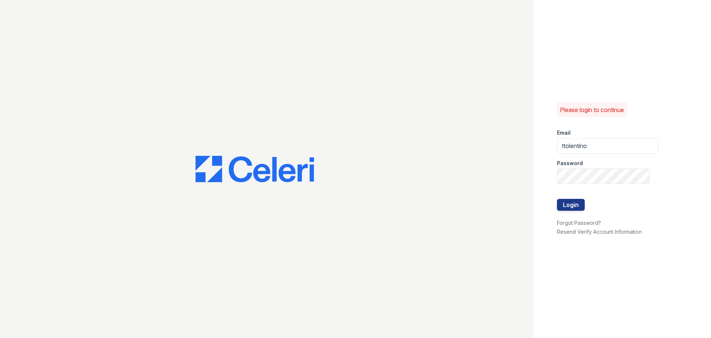 The height and width of the screenshot is (338, 711). What do you see at coordinates (255, 169) in the screenshot?
I see `img: CE_Logo_Blue-a8612792a0a2168367f1c8372b55b34899dd931a85d93a1a3d3e32e68fde9ad4.png` at bounding box center [255, 169].